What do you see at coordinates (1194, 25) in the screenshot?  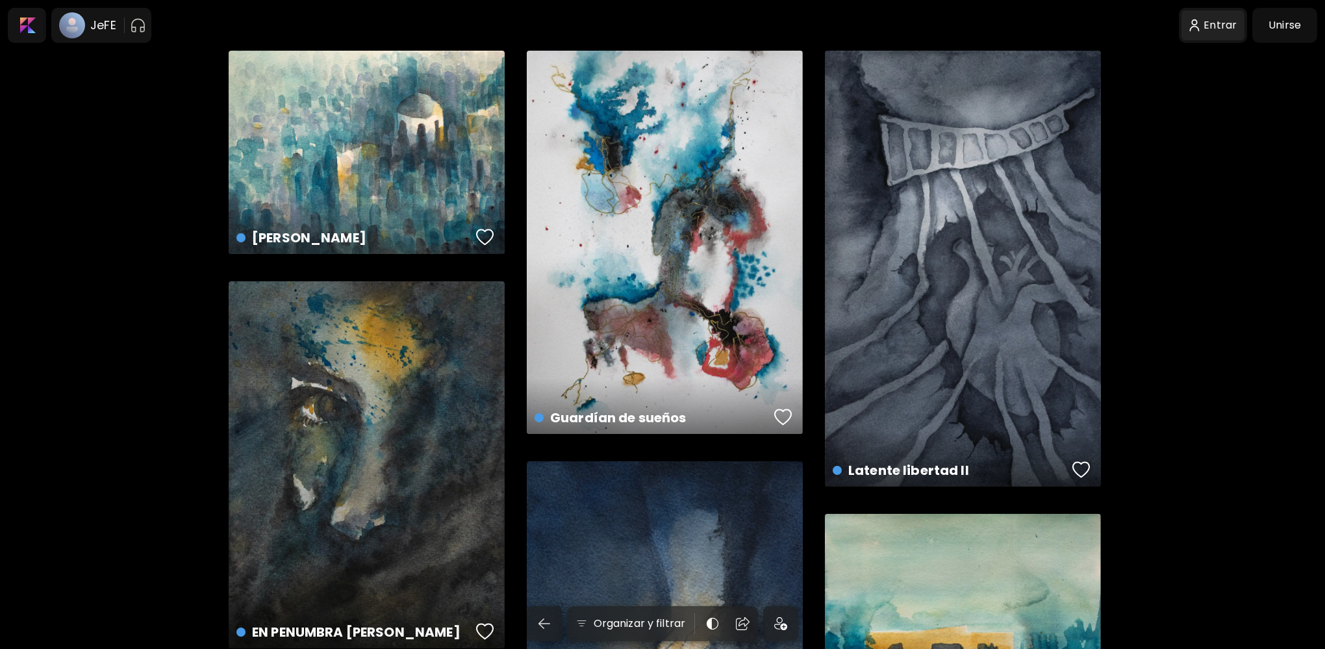 I see `img: login-icon` at bounding box center [1194, 25].